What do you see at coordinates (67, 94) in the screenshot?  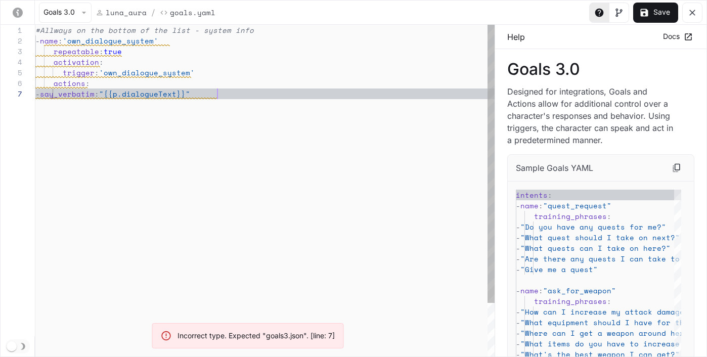 I see `span: say_verbatim` at bounding box center [67, 94].